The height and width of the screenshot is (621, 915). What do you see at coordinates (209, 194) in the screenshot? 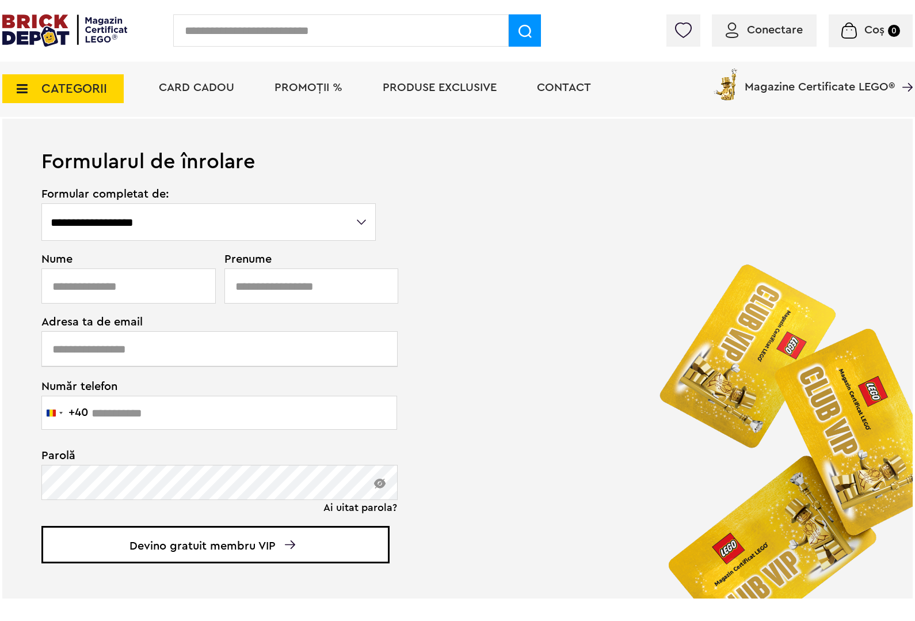
I see `span: Formular completat de:` at bounding box center [209, 194].